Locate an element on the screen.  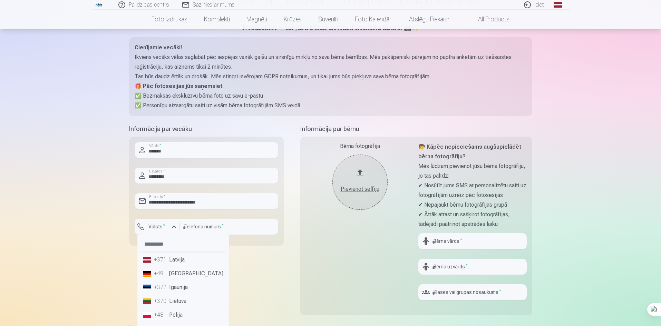
p: ✔ Nepajaukt bērnu fotogrāfijas grupā is located at coordinates (472, 205).